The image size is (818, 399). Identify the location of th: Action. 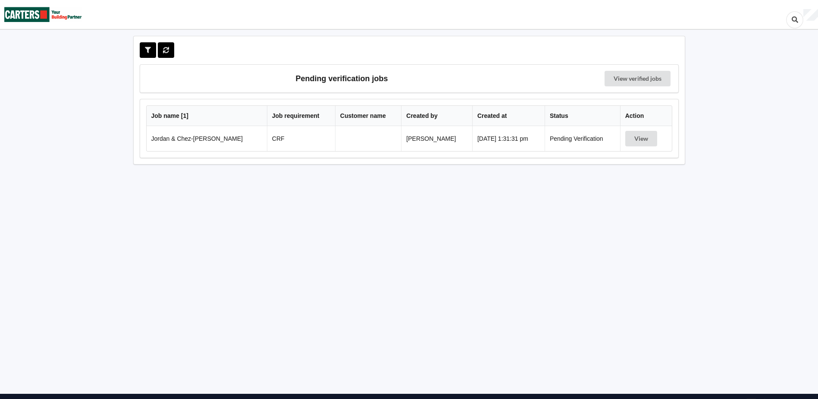
(646, 116).